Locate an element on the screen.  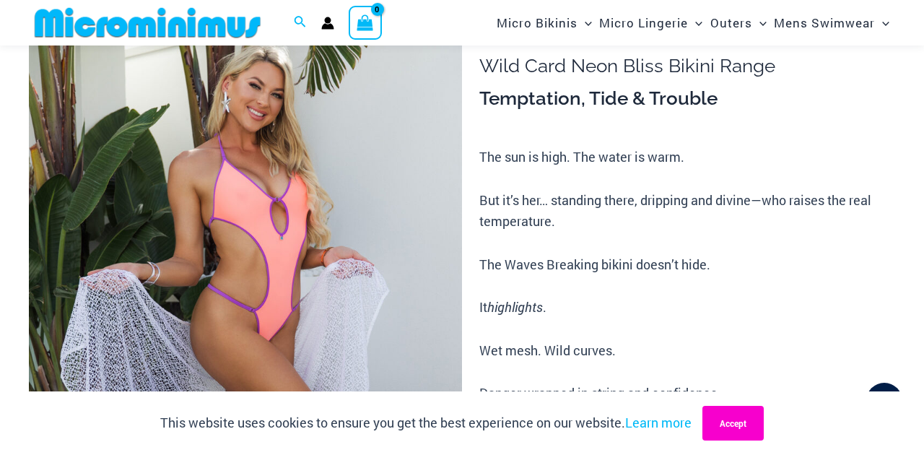
span: Outers is located at coordinates (731, 22).